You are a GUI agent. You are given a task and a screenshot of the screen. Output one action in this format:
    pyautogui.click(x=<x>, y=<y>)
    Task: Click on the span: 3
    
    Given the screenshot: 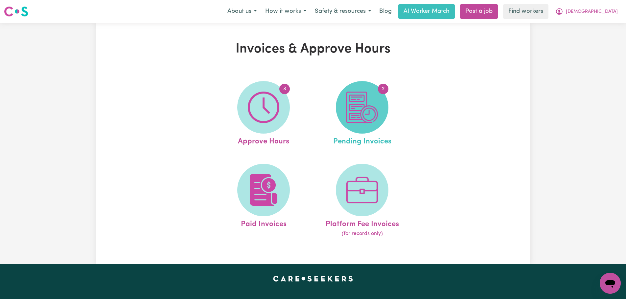 What is the action you would take?
    pyautogui.click(x=285, y=89)
    